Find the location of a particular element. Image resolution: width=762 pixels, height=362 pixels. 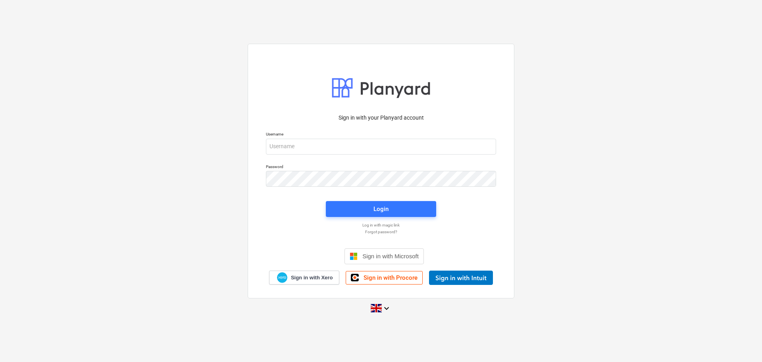

input: Username is located at coordinates (381, 146).